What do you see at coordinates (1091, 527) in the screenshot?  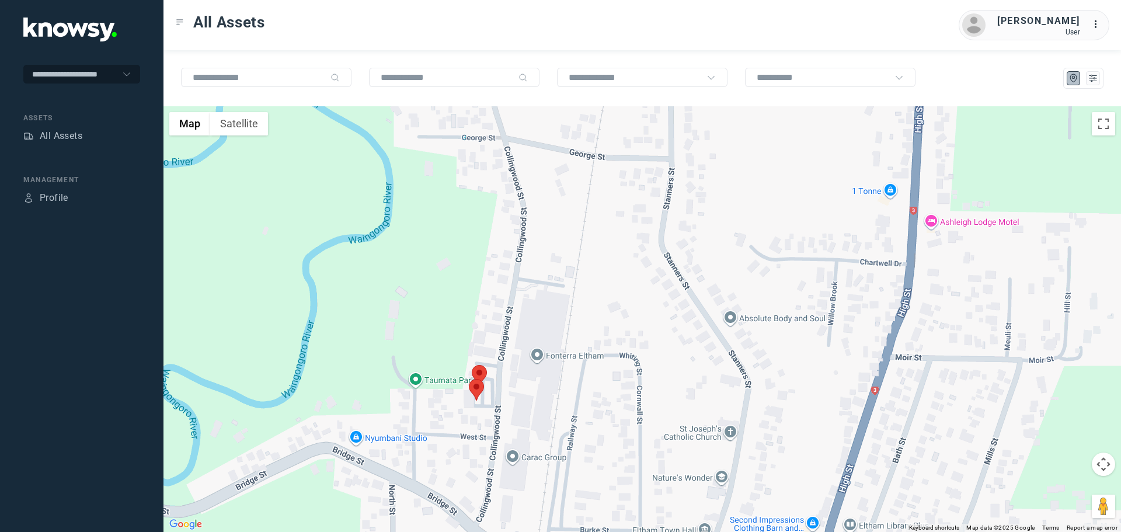 I see `a: Report a map error` at bounding box center [1091, 527].